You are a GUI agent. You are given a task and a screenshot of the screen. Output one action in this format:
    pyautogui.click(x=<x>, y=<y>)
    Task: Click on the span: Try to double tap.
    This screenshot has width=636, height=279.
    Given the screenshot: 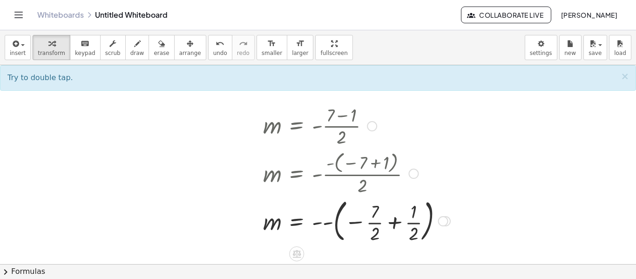 What is the action you would take?
    pyautogui.click(x=40, y=77)
    